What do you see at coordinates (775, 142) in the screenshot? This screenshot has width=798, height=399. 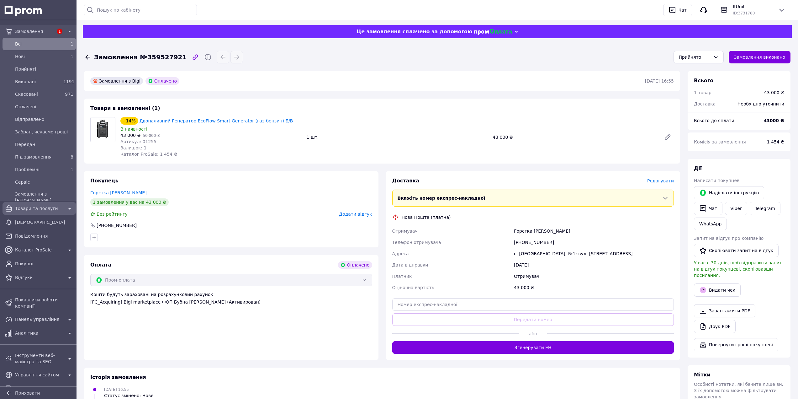 I see `span: 1 454 ₴` at bounding box center [775, 142].